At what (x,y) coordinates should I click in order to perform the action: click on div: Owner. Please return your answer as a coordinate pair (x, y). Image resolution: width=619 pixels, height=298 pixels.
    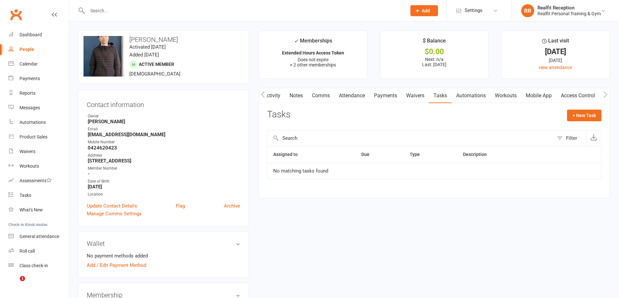
    Looking at the image, I should click on (164, 116).